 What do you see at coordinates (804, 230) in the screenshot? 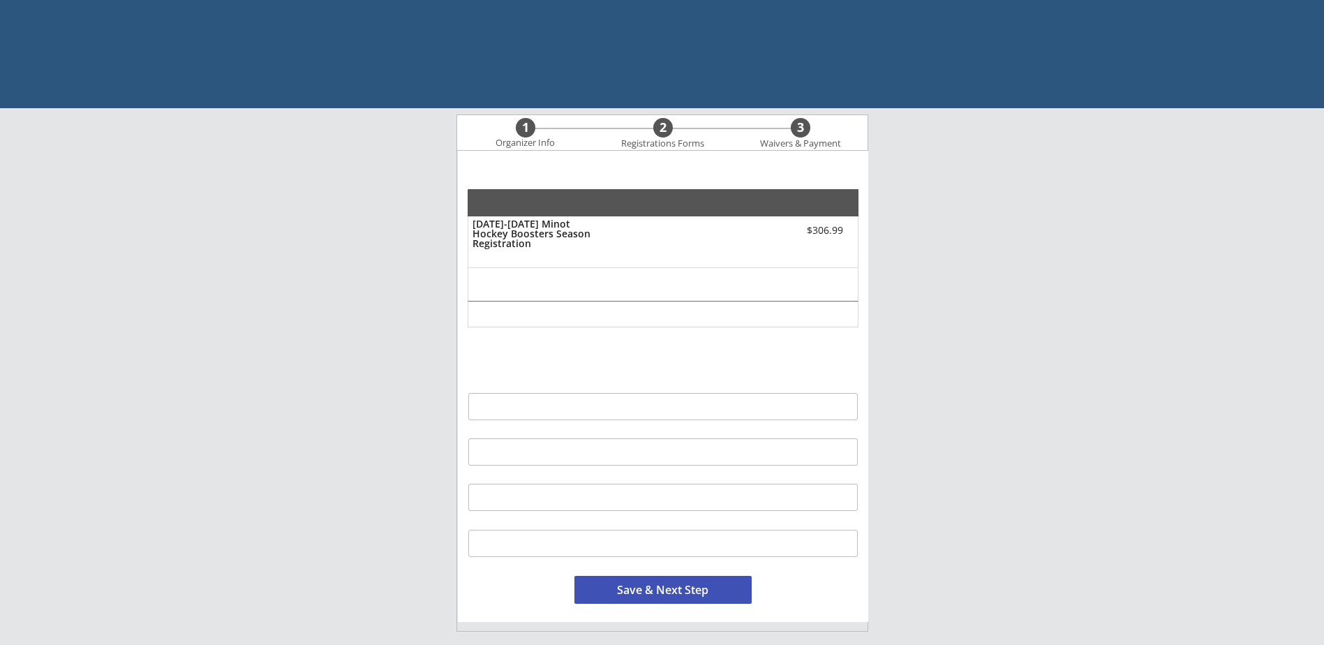
I see `div: $306.99` at bounding box center [804, 230].